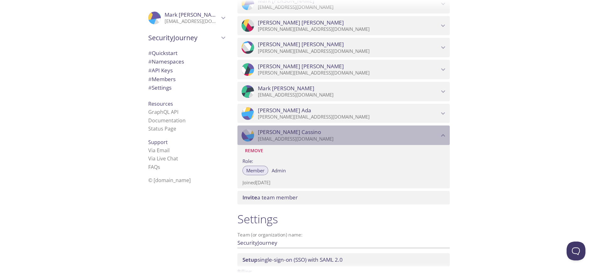 This screenshot has height=273, width=598. Describe the element at coordinates (344, 135) in the screenshot. I see `div: Maria Cassino` at that location.